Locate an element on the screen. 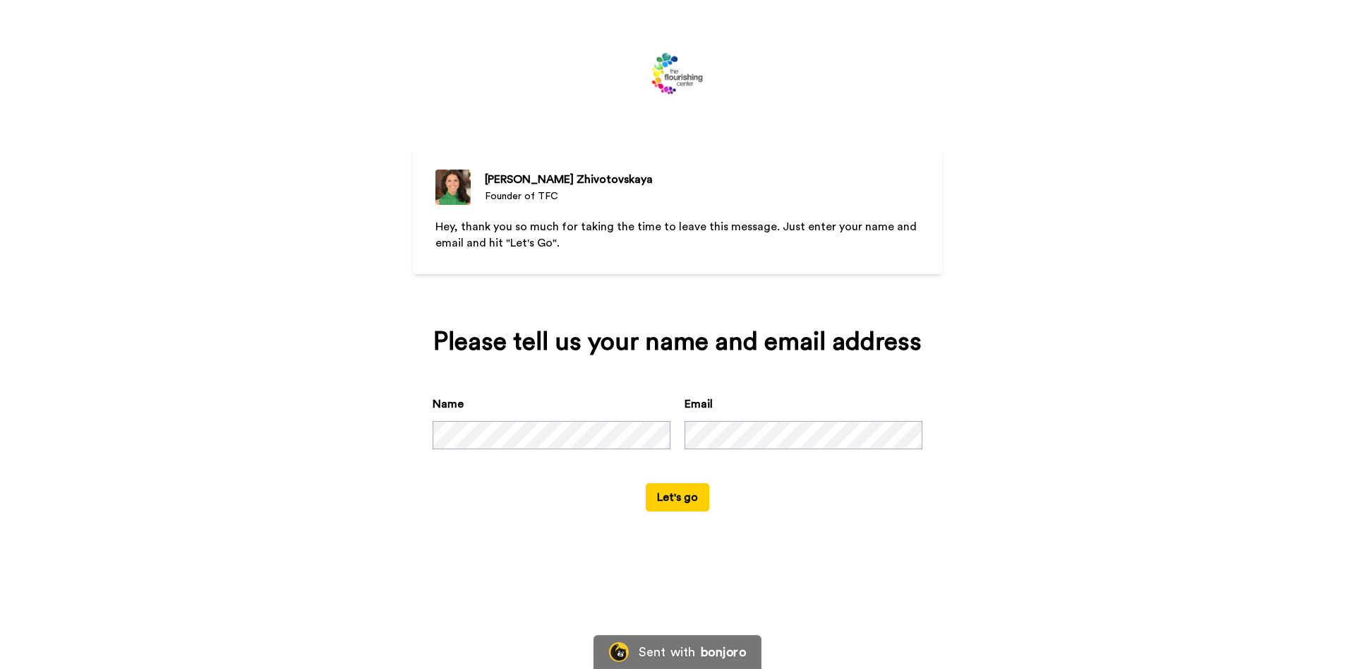  span: Hey, thank you so much for taking the time to leave this message. Just enter your name and email ... is located at coordinates (678, 234).